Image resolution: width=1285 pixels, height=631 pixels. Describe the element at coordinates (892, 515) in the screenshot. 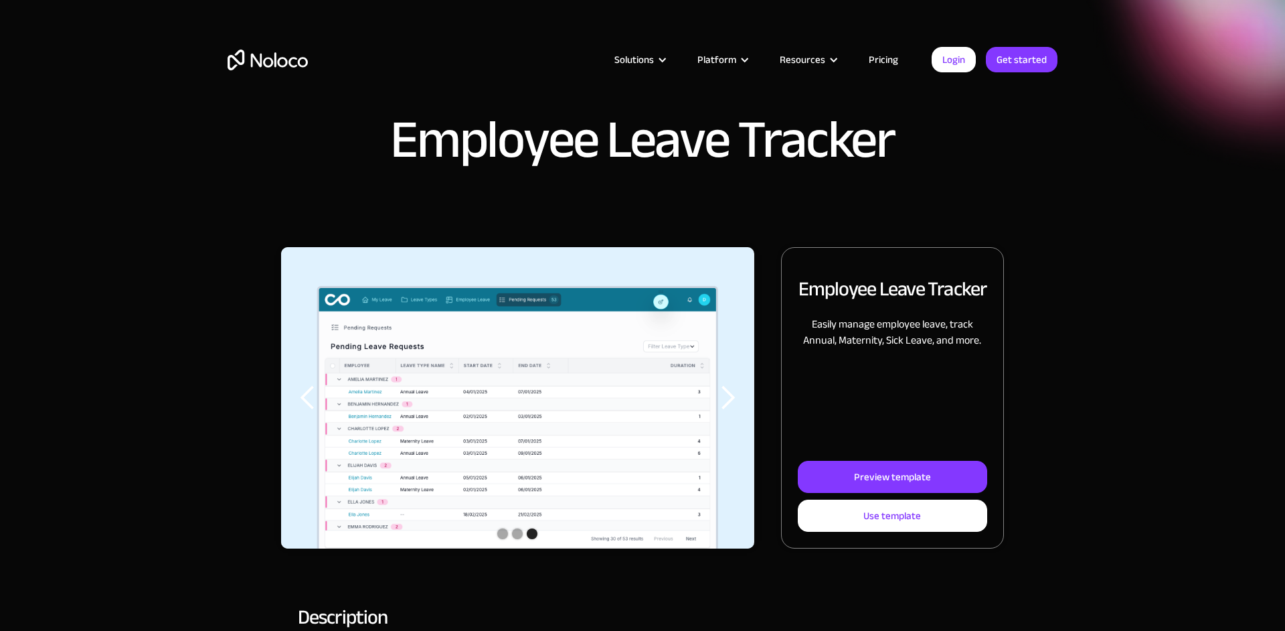

I see `a: Use template` at that location.